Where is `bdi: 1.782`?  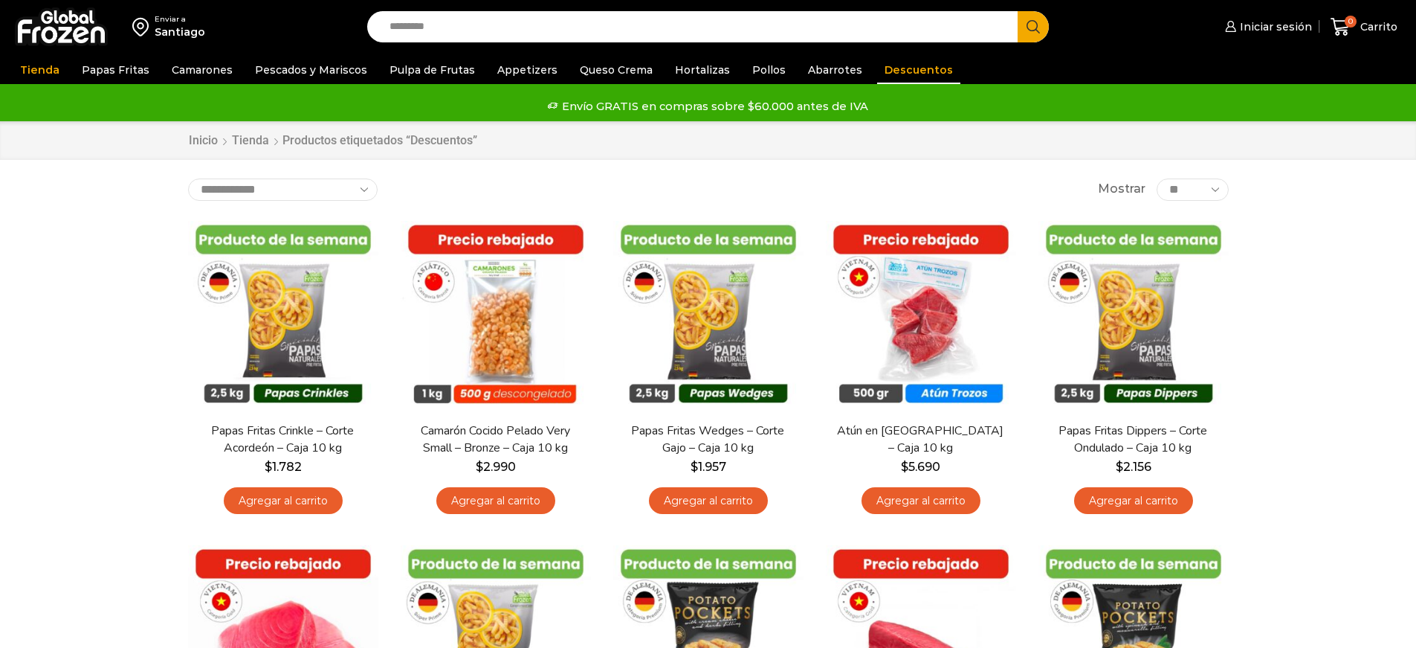 bdi: 1.782 is located at coordinates (283, 466).